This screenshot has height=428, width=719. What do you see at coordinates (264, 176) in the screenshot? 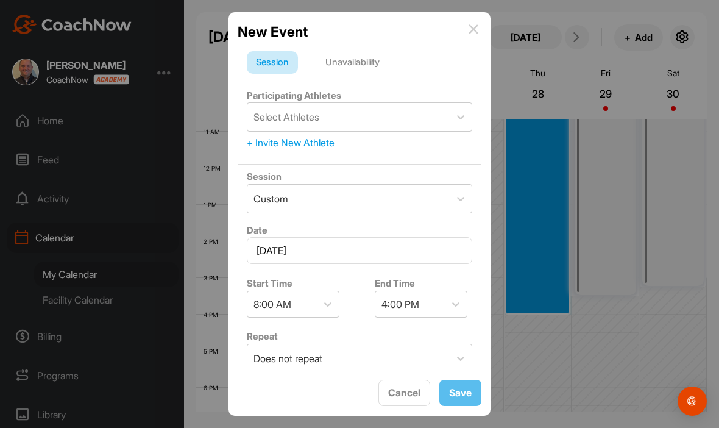
I see `label: Session` at bounding box center [264, 176].